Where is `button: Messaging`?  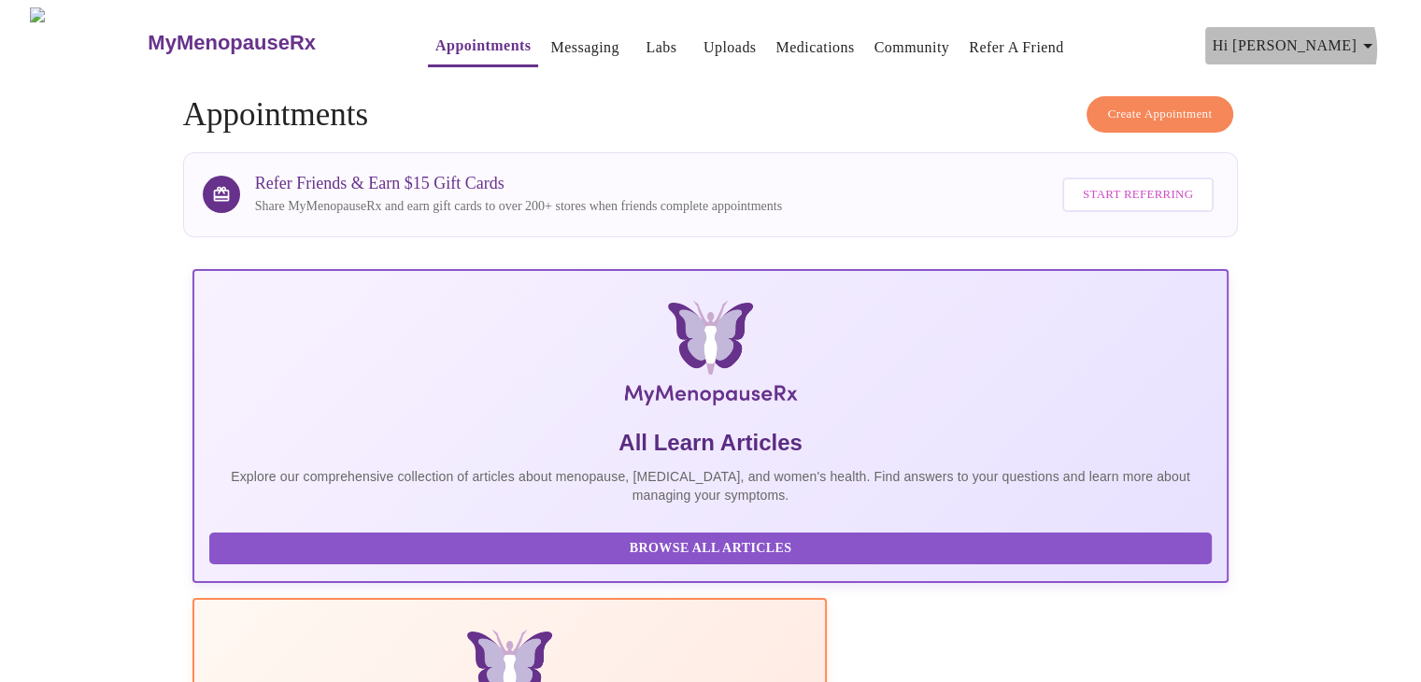 button: Messaging is located at coordinates (584, 48).